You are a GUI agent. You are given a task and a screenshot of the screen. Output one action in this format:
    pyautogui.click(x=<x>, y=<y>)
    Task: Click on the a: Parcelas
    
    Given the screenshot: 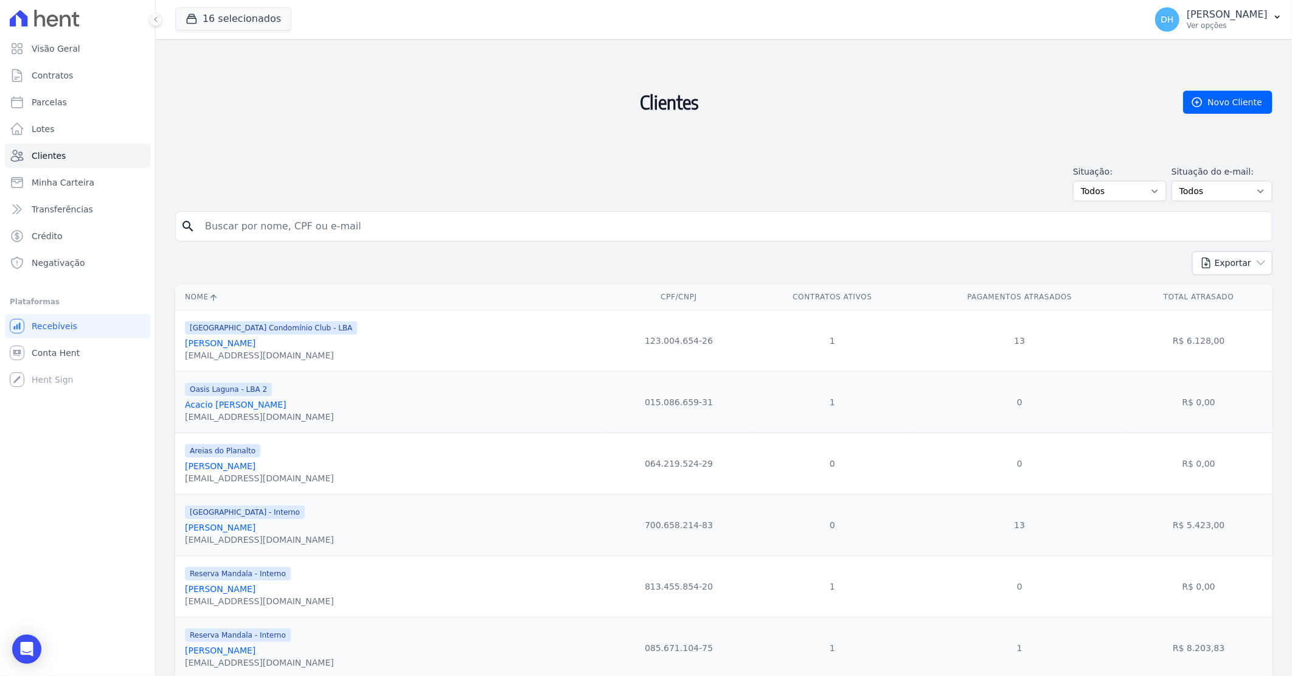 What is the action you would take?
    pyautogui.click(x=77, y=102)
    